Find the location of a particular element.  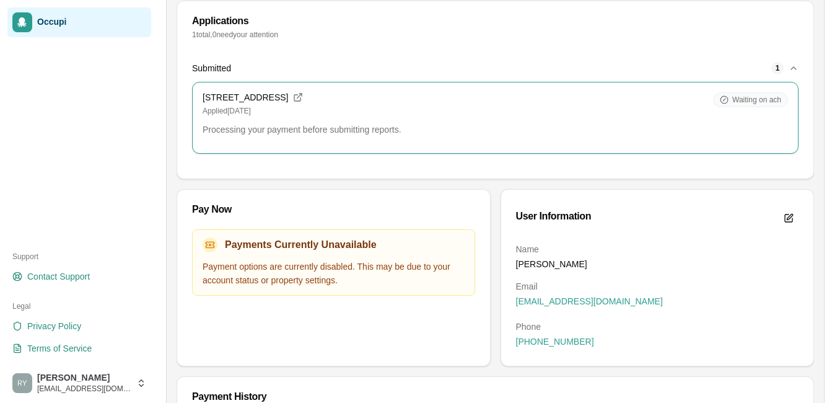

dt: Email is located at coordinates (657, 286).